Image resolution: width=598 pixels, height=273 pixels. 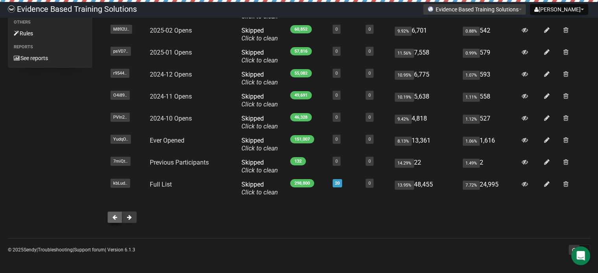 I want to click on td: 5,638, so click(x=425, y=101).